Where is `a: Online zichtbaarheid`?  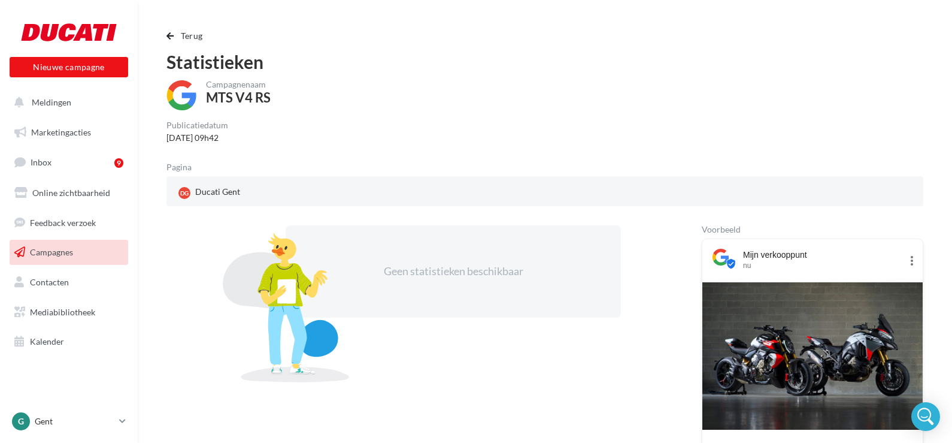
a: Online zichtbaarheid is located at coordinates (69, 193).